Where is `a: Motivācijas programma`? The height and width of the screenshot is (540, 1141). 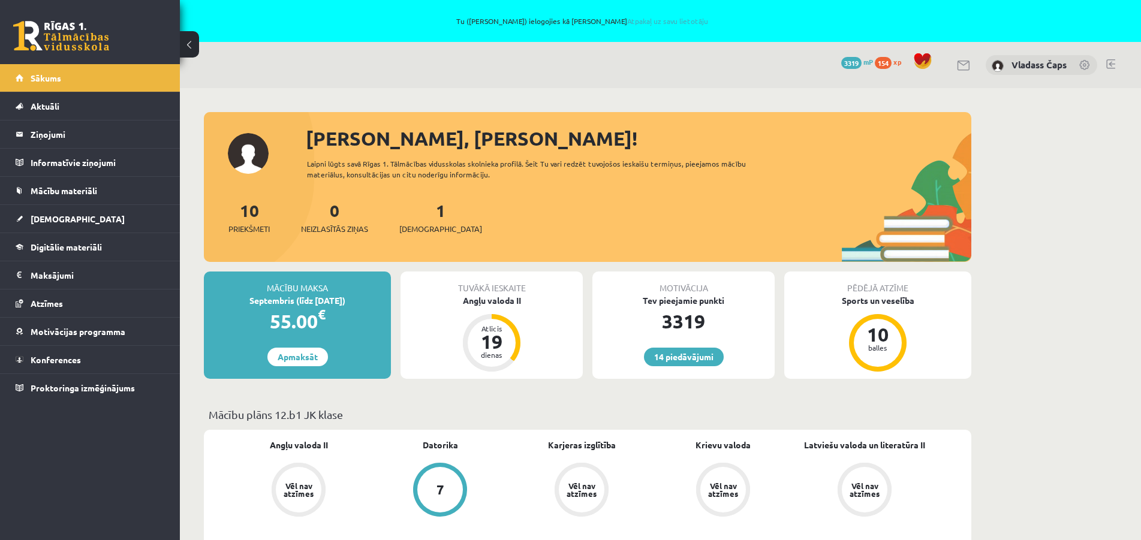 a: Motivācijas programma is located at coordinates (90, 331).